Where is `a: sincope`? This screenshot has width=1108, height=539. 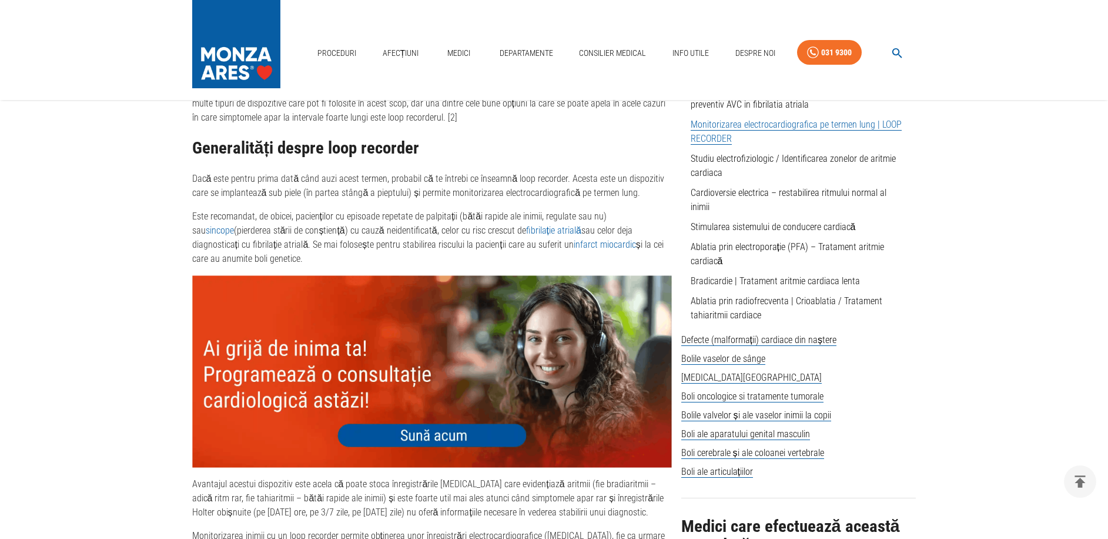 a: sincope is located at coordinates (220, 230).